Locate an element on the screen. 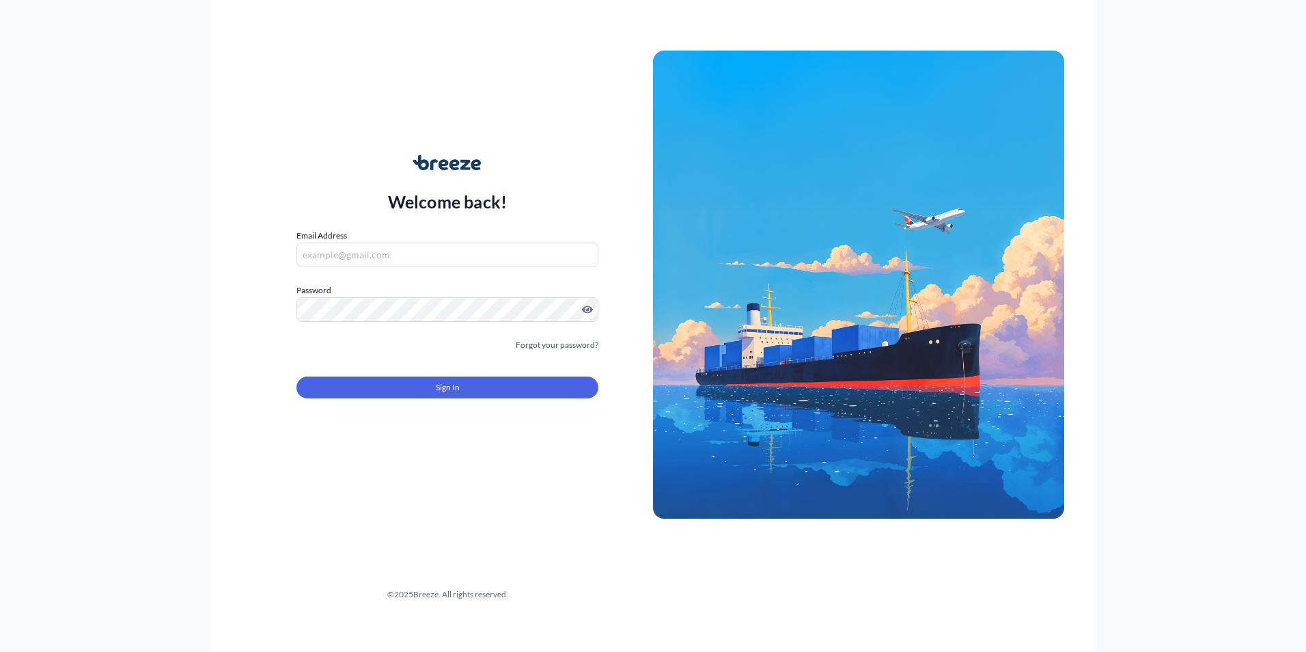 The height and width of the screenshot is (652, 1306). button: Show password is located at coordinates (587, 309).